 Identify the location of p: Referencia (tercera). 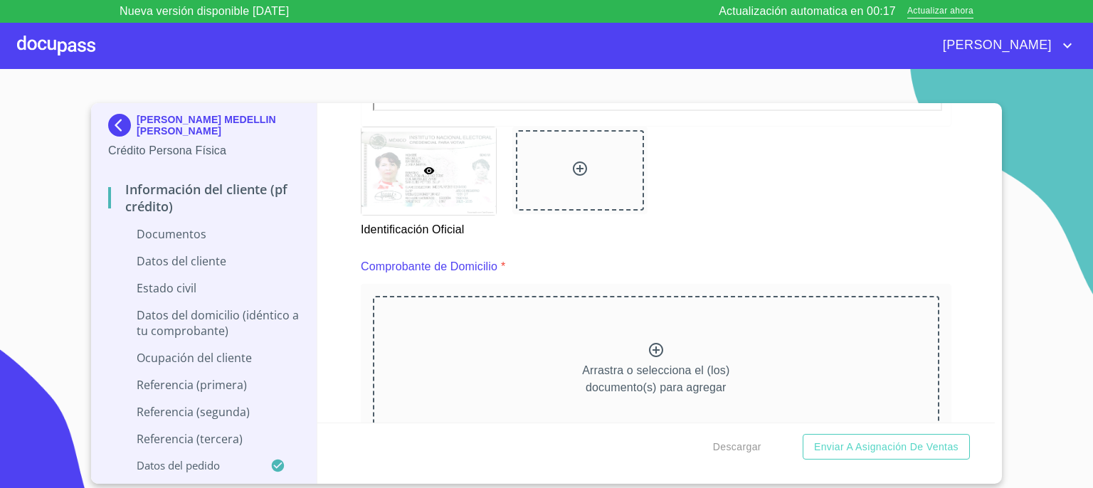
(204, 439).